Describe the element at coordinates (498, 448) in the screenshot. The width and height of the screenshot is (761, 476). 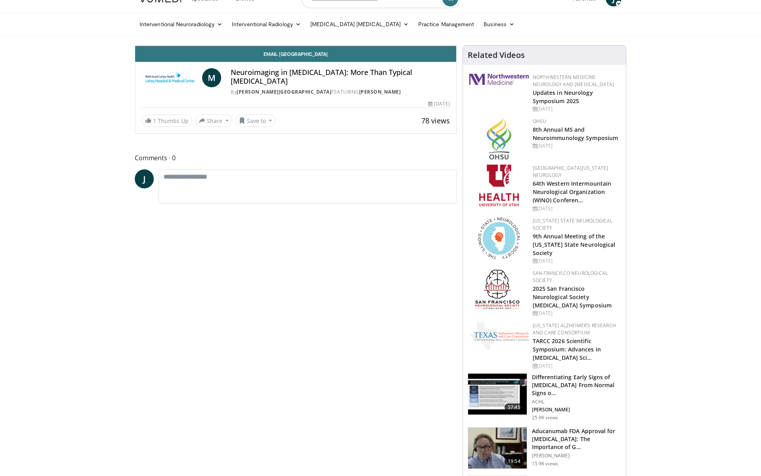
I see `img: 89fb4855-b918-43ab-9a08-f9374418b1d3.150x105_q85_crop-smart_upscale.jpg` at that location.